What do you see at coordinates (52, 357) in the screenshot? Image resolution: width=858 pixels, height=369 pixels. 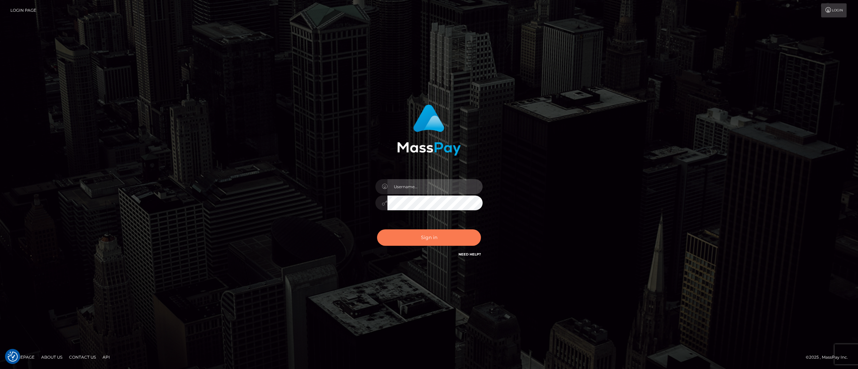 I see `a: About Us` at bounding box center [52, 357].